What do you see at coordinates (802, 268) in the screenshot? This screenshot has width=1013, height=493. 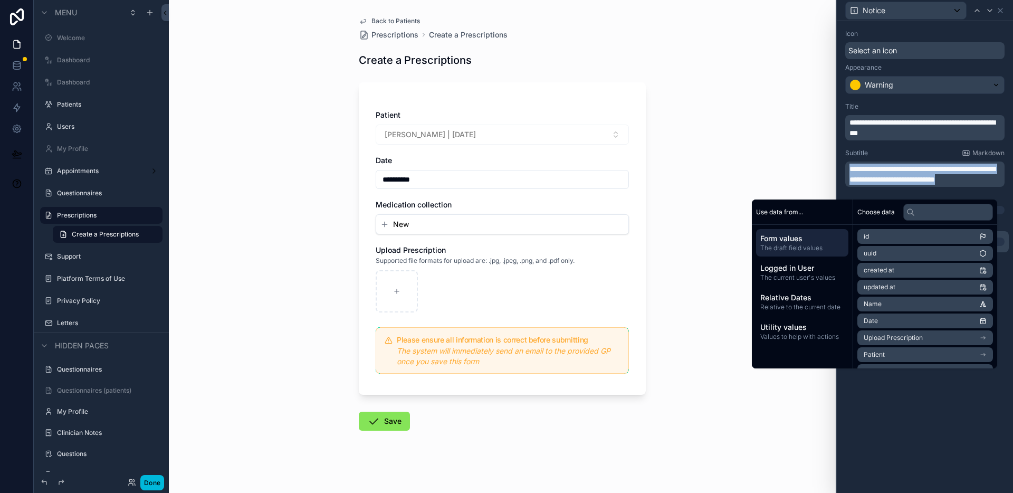 I see `span: Logged in User` at bounding box center [802, 268].